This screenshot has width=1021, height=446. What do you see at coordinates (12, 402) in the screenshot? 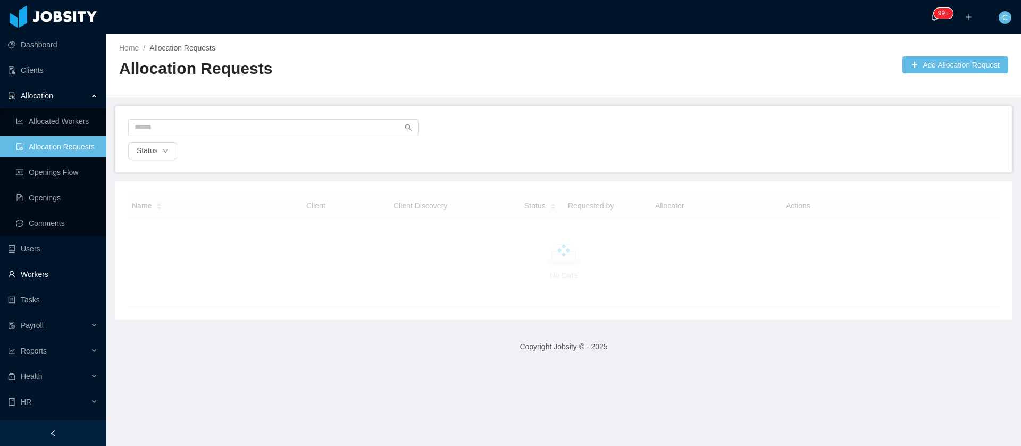
I see `i: icon: book` at bounding box center [12, 402].